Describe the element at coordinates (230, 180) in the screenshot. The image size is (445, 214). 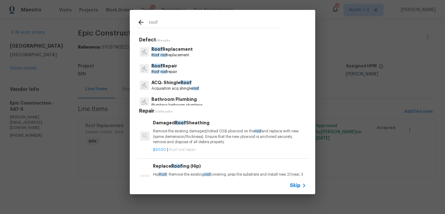
I see `p: Hip : Remove the existing covering, prep the substrate and install new 20year, 3 tab ing shingles...` at that location.